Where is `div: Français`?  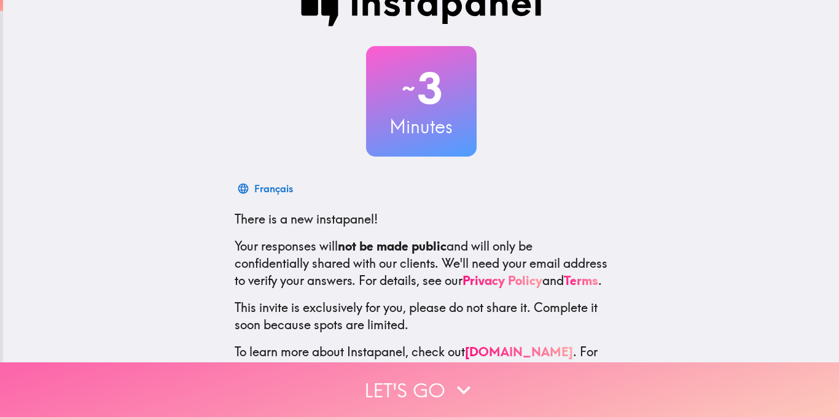
div: Français is located at coordinates (273, 189).